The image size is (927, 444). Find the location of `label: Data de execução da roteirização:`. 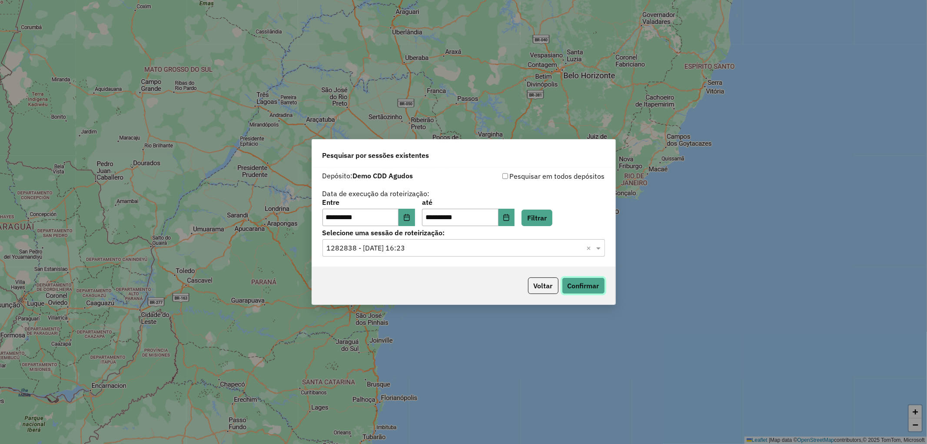

label: Data de execução da roteirização: is located at coordinates (376, 193).